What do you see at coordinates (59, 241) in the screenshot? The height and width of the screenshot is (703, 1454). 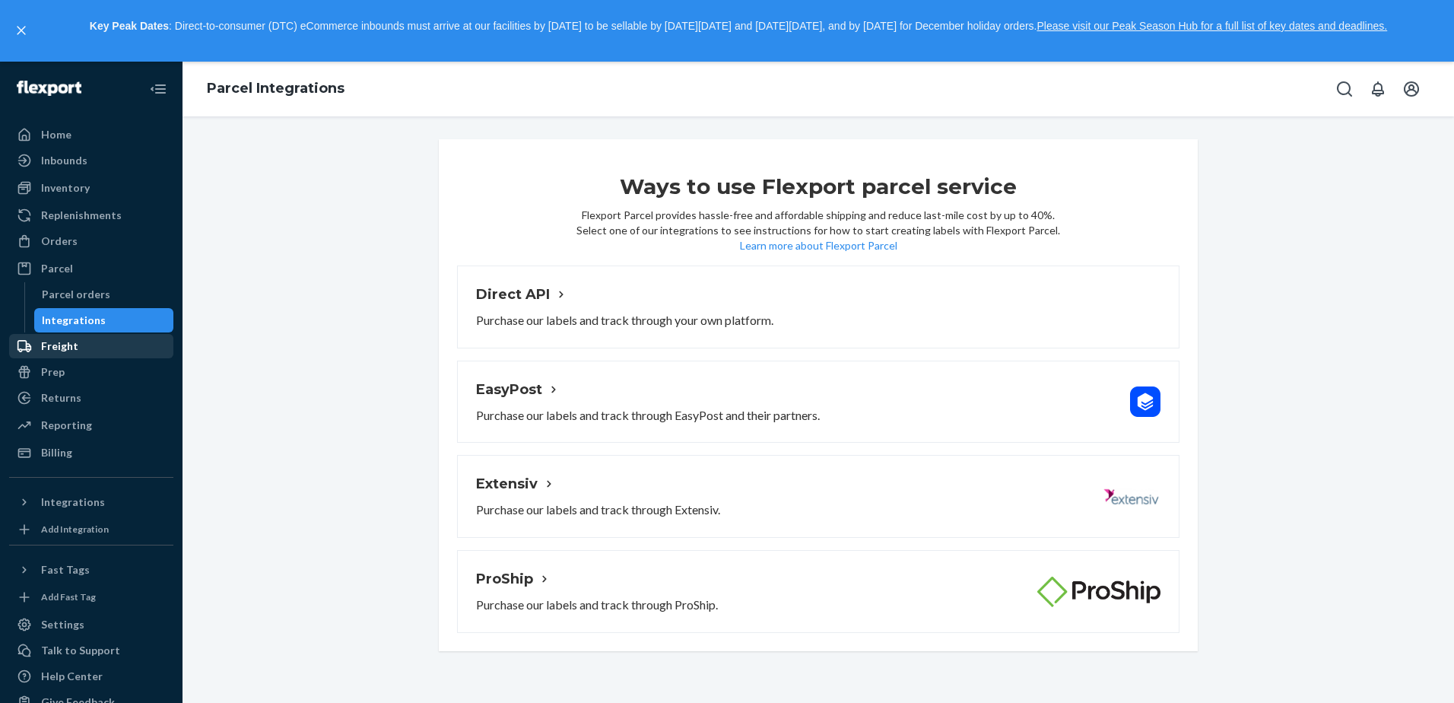 I see `div: Orders` at bounding box center [59, 241].